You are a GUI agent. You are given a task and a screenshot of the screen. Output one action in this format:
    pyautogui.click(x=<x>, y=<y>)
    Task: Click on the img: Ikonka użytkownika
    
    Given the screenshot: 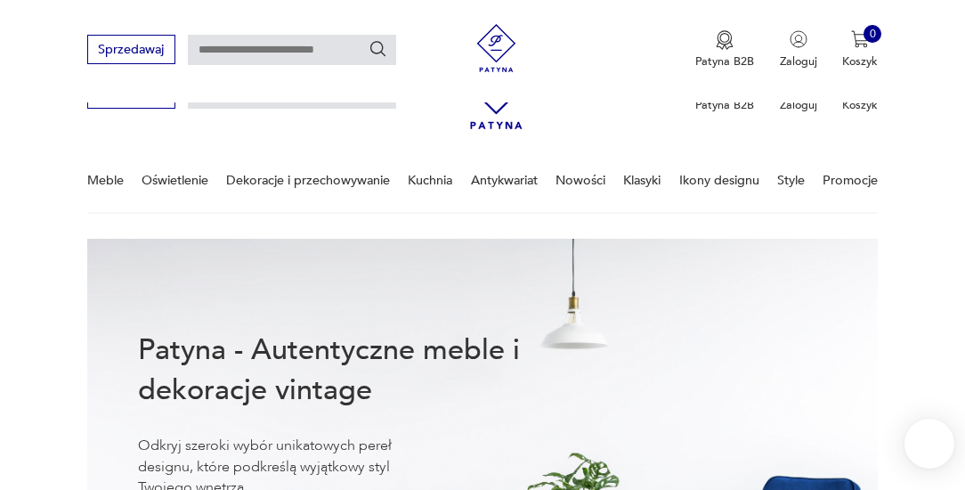 What is the action you would take?
    pyautogui.click(x=799, y=39)
    